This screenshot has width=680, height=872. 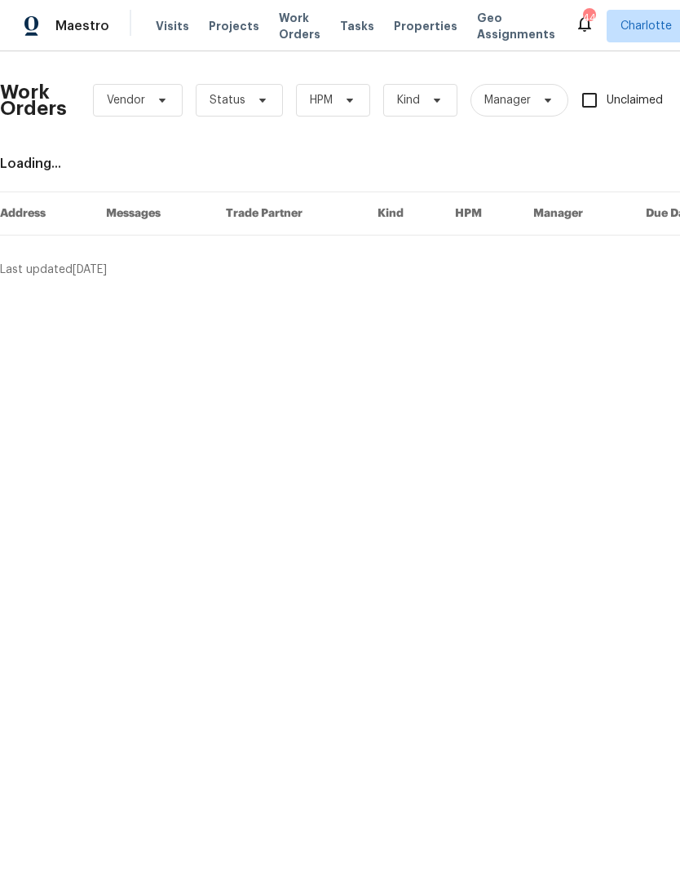 What do you see at coordinates (299, 26) in the screenshot?
I see `span: Work Orders` at bounding box center [299, 26].